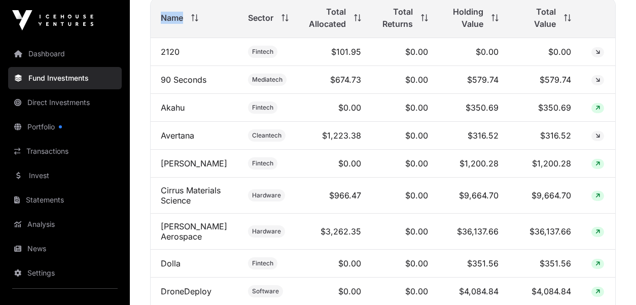 This screenshot has width=636, height=305. What do you see at coordinates (177, 135) in the screenshot?
I see `a: Avertana` at bounding box center [177, 135].